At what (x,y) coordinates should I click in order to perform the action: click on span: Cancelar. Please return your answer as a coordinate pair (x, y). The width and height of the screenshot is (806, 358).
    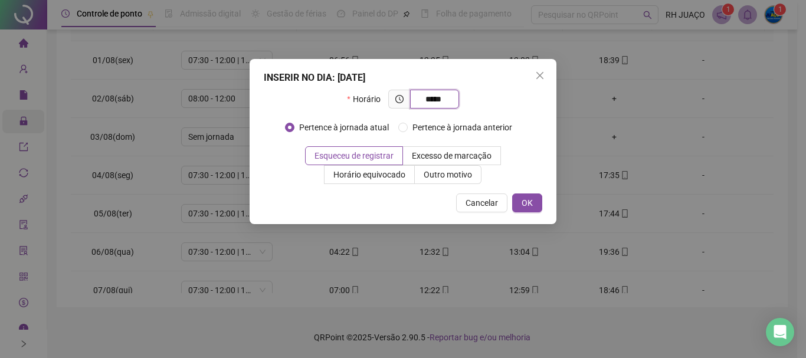
    Looking at the image, I should click on (482, 203).